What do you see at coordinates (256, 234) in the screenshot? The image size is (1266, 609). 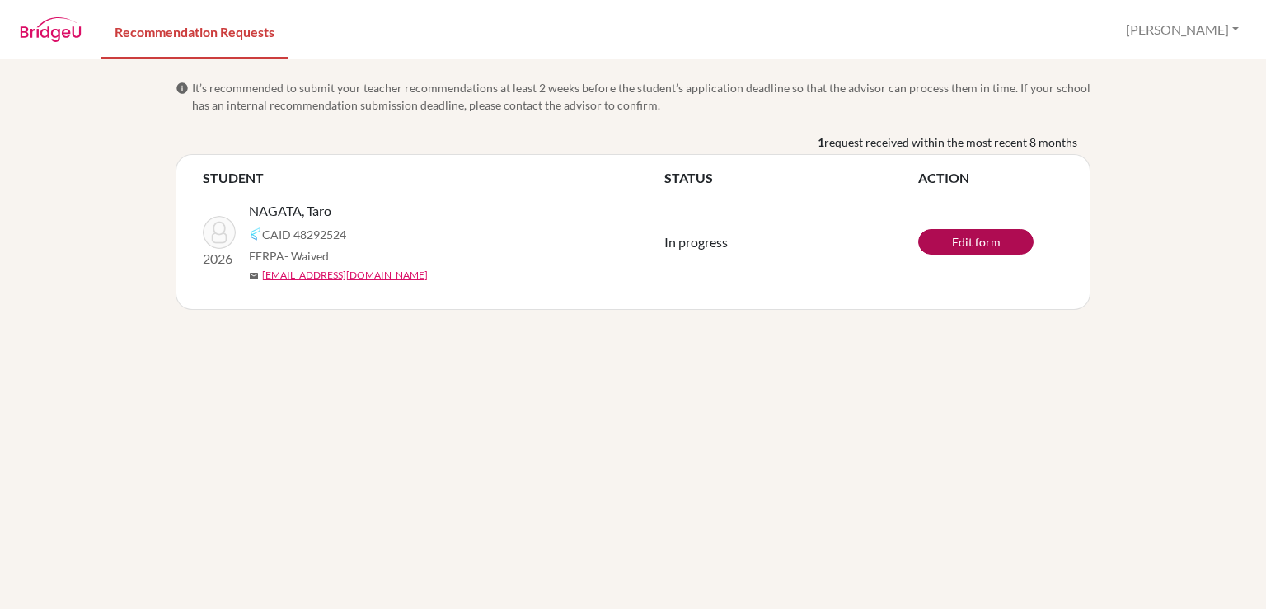 I see `img: Common App logo` at bounding box center [256, 234].